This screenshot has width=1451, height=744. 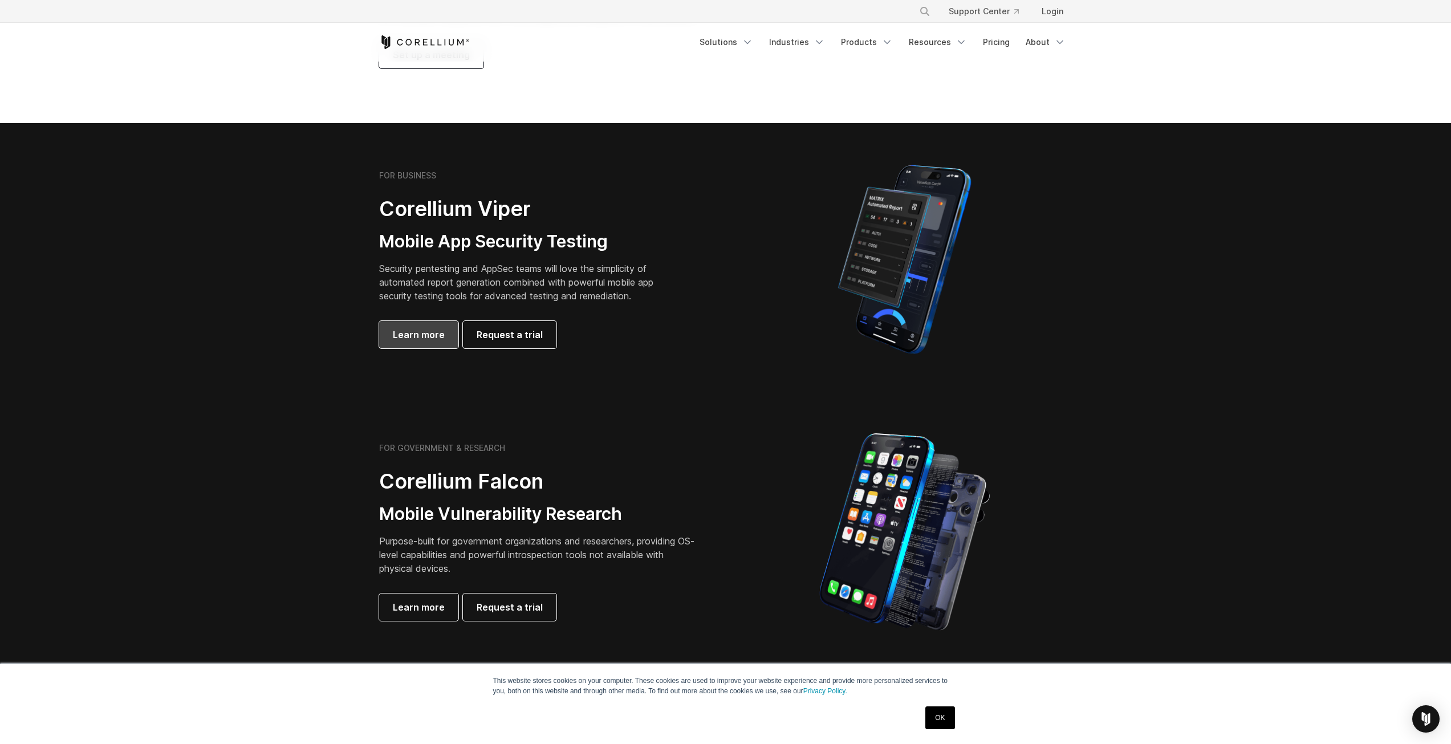 I want to click on a: Solutions, so click(x=726, y=42).